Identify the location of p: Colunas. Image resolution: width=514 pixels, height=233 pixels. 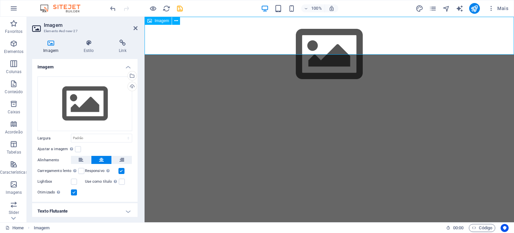
(14, 72).